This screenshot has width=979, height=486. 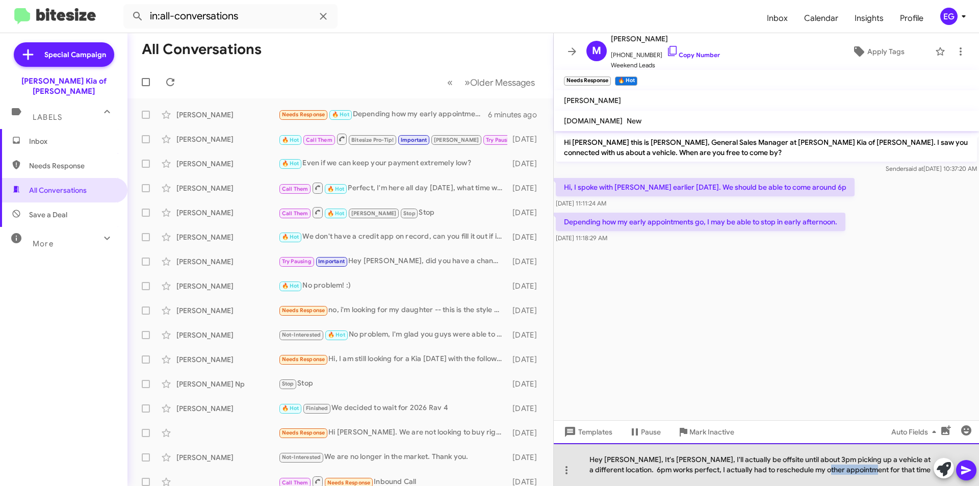 I want to click on span: Auto Fields, so click(x=916, y=432).